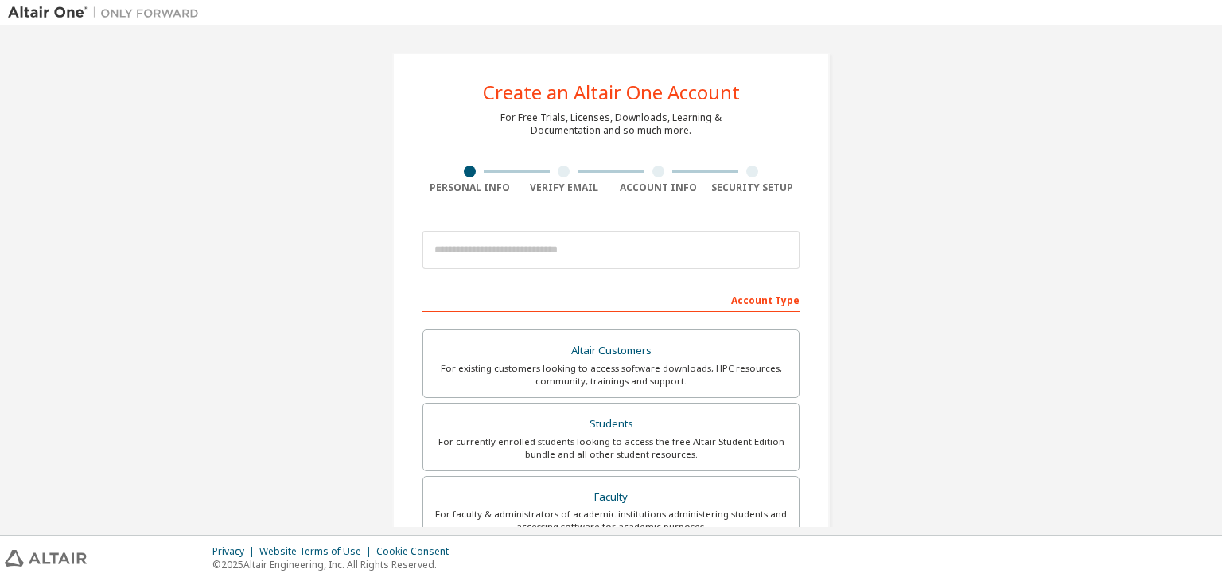  What do you see at coordinates (611, 124) in the screenshot?
I see `div: For Free Trials, Licenses, Downloads, Learning & Documentation and so much more.` at bounding box center [611, 124].